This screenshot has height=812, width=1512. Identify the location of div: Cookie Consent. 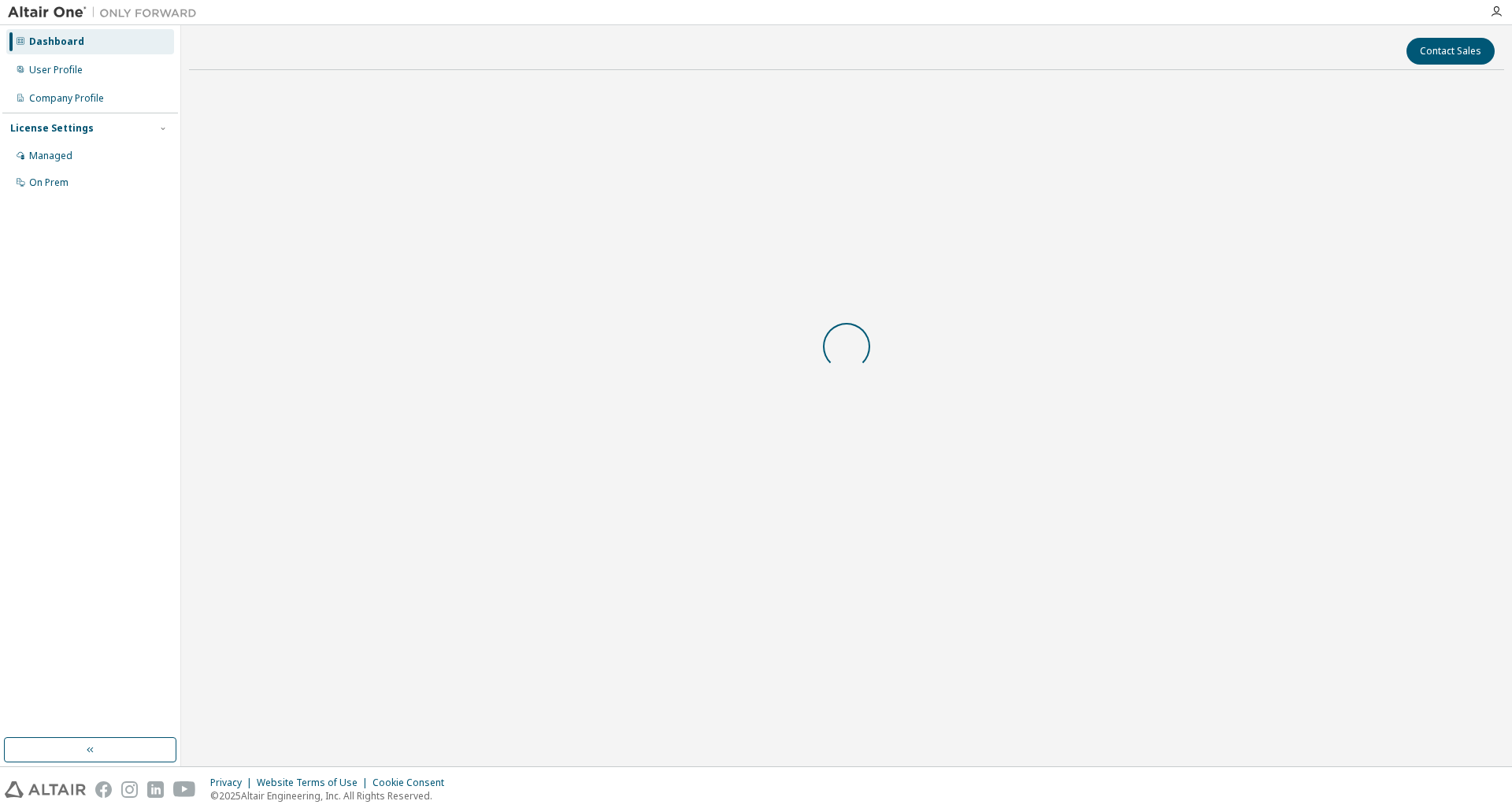
(412, 783).